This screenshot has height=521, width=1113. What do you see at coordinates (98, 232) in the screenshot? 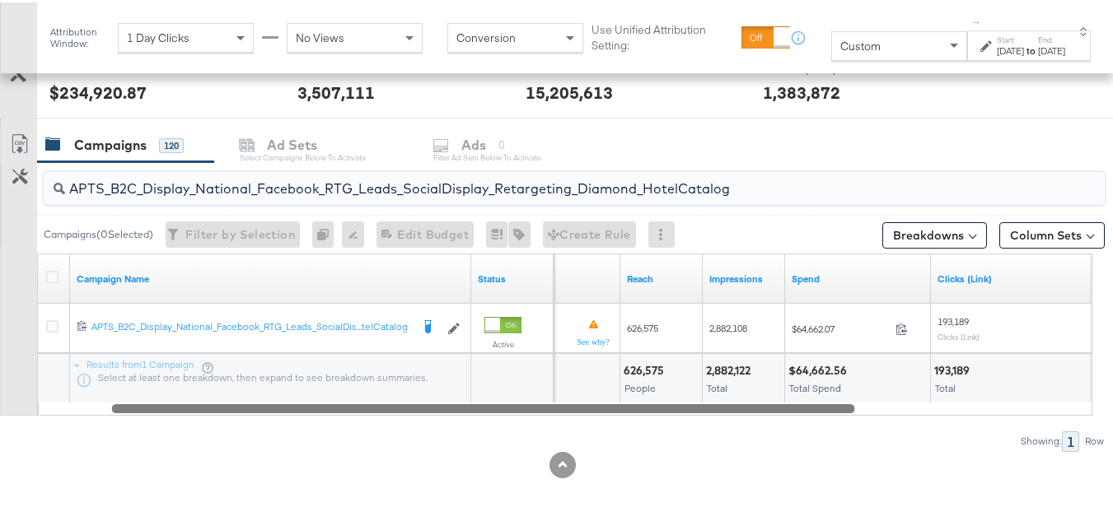
I see `div: Campaigns ( 0 Selected)` at bounding box center [98, 232].